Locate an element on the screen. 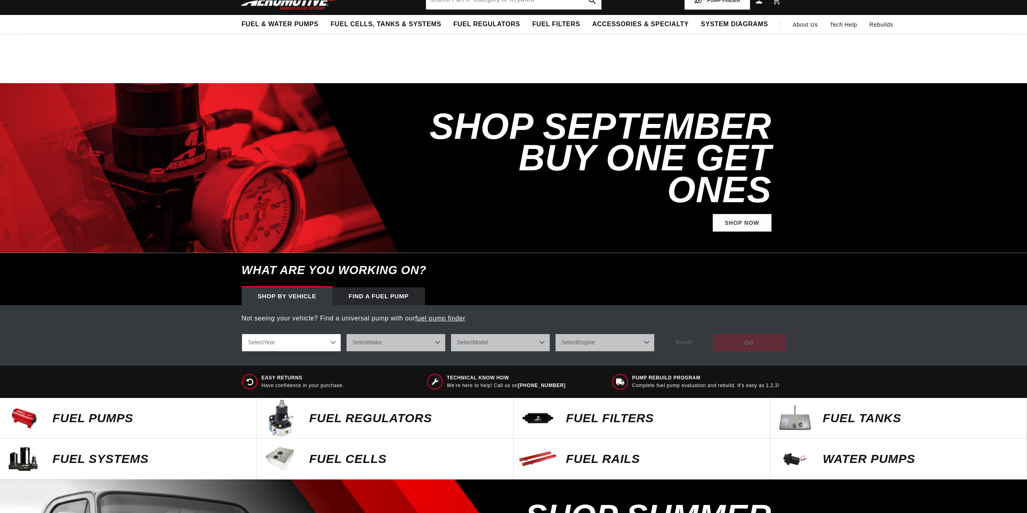 This screenshot has width=1027, height=513. p: Complete fuel pump evaluation and rebuild. It's easy as 1,2,3! is located at coordinates (706, 385).